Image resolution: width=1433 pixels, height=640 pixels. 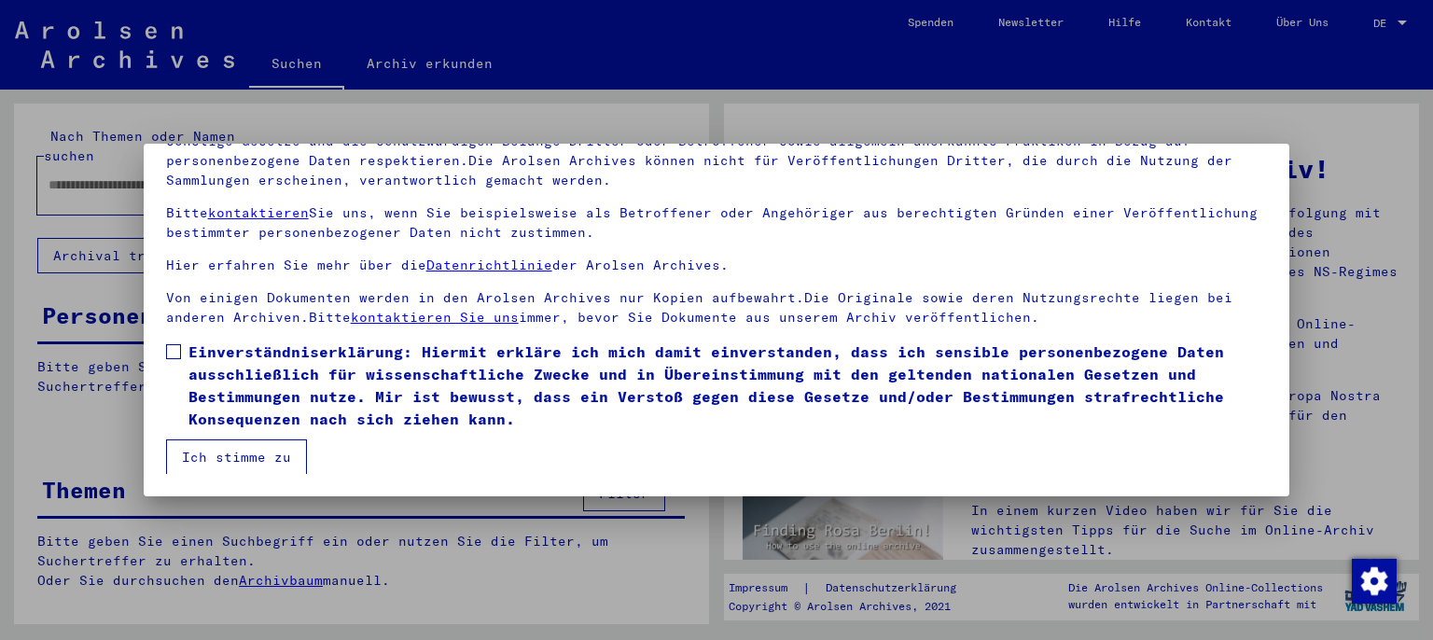 I want to click on span: Einverständniserklärung: Hiermit erkläre ich mich damit einverstanden, dass ich sensible personen..., so click(x=728, y=385).